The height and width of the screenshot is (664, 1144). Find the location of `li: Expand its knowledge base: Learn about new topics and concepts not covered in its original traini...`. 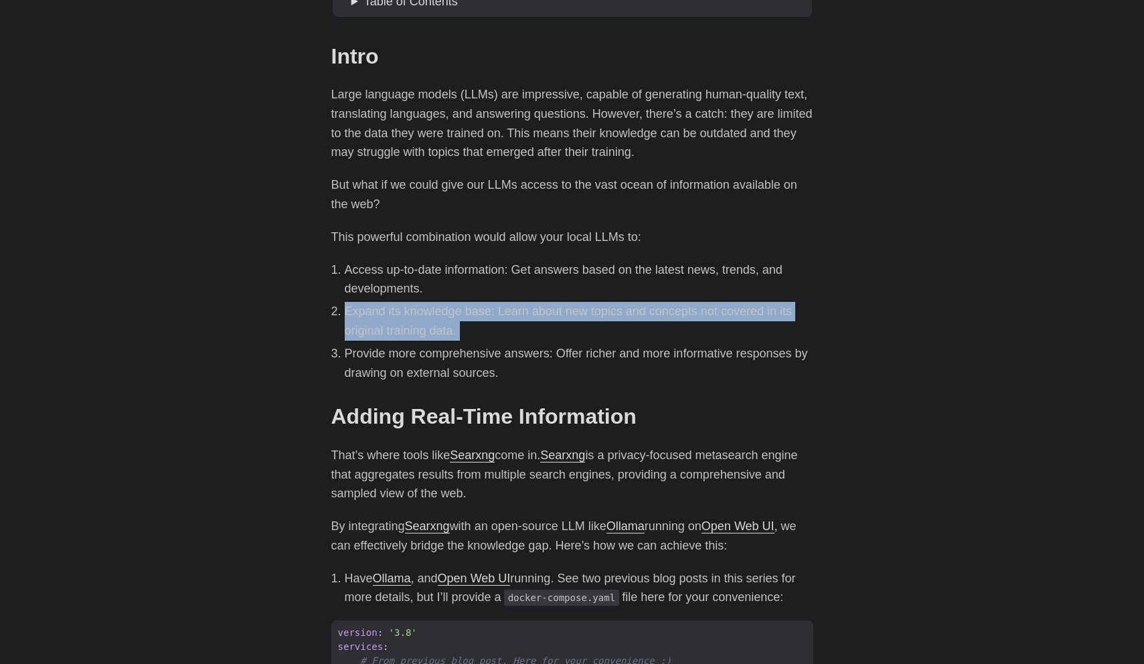

li: Expand its knowledge base: Learn about new topics and concepts not covered in its original traini... is located at coordinates (579, 321).